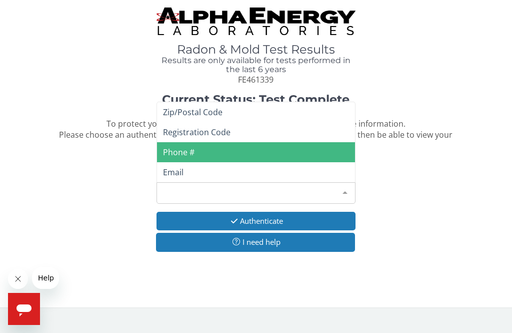  What do you see at coordinates (256, 80) in the screenshot?
I see `span: FE461339` at bounding box center [256, 80].